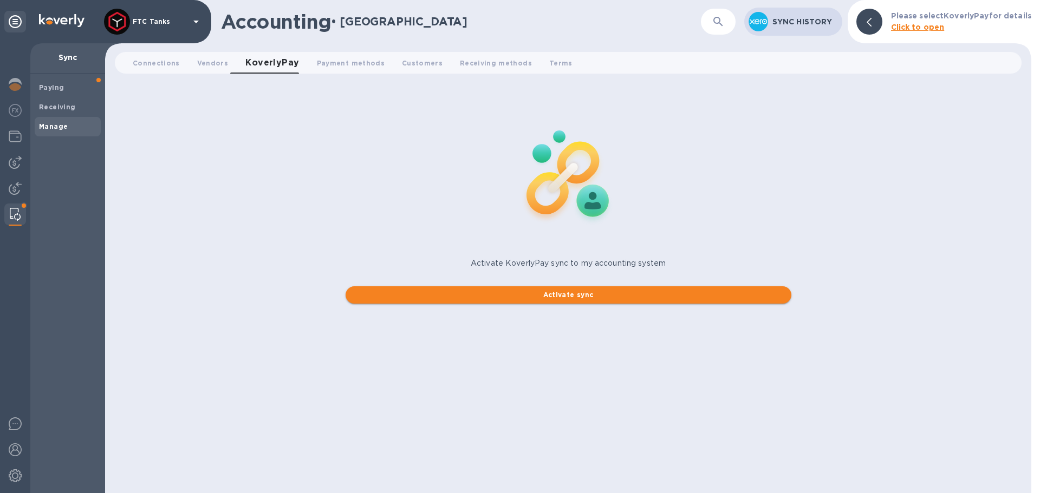  Describe the element at coordinates (53, 126) in the screenshot. I see `b: Manage` at that location.